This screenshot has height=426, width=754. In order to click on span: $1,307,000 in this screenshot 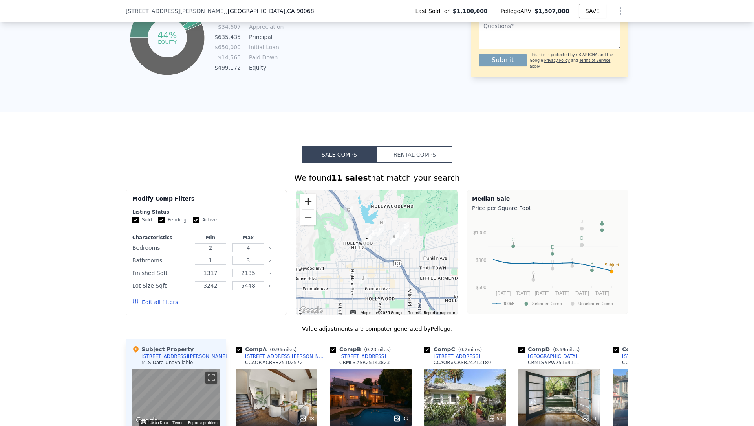, I will do `click(552, 11)`.